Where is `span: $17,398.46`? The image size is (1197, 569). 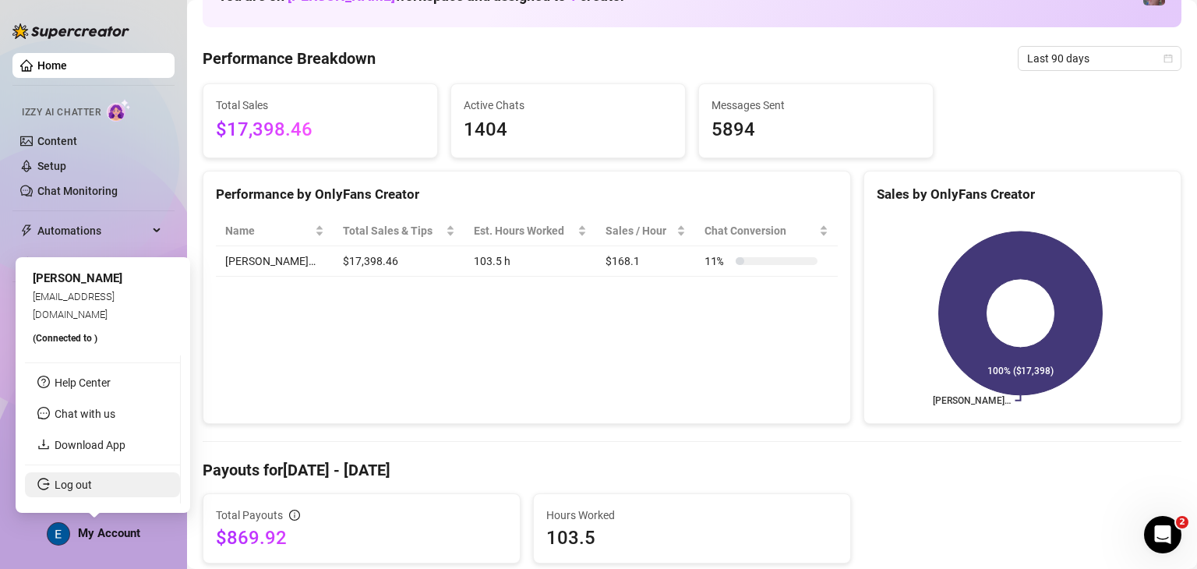 span: $17,398.46 is located at coordinates (320, 130).